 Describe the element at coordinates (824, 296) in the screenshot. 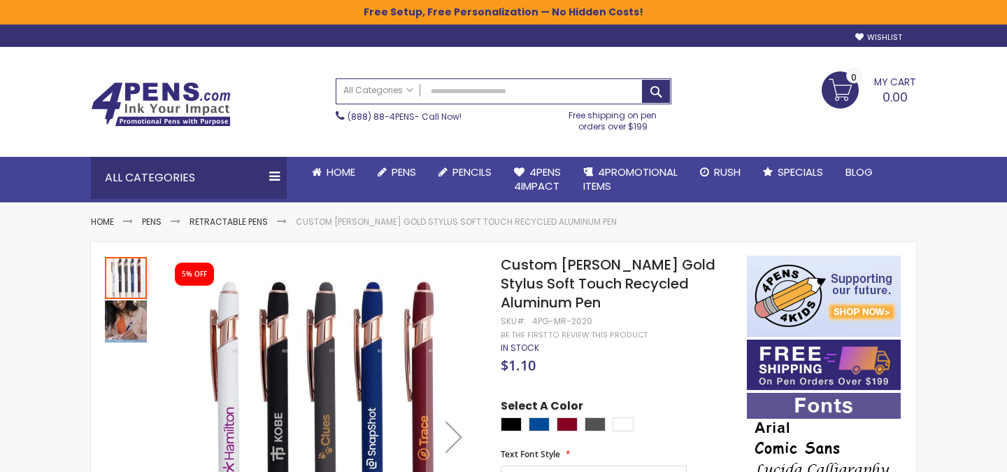

I see `img: 4pens 4 kids` at that location.